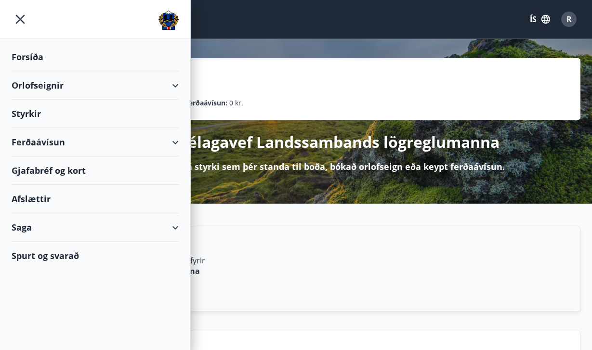 The width and height of the screenshot is (592, 350). What do you see at coordinates (569, 19) in the screenshot?
I see `button: R` at bounding box center [569, 19].